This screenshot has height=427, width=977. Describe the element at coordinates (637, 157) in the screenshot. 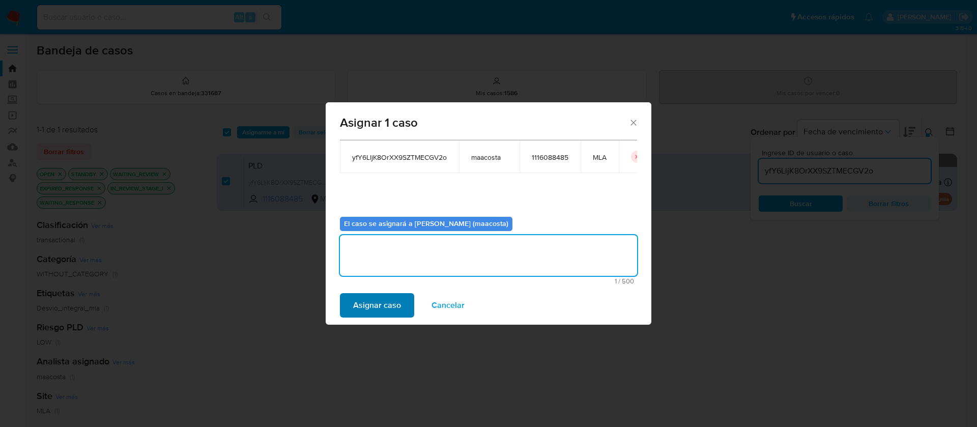

I see `button: icon-button` at that location.